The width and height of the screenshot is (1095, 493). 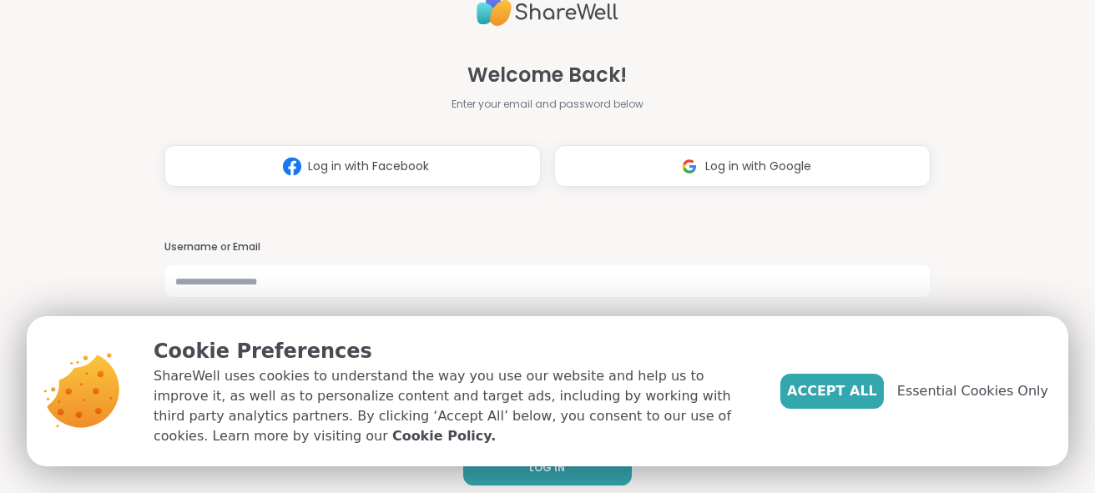 I want to click on p: ShareWell uses cookies to understand the way you use our website and help us to improve it, as we..., so click(x=453, y=407).